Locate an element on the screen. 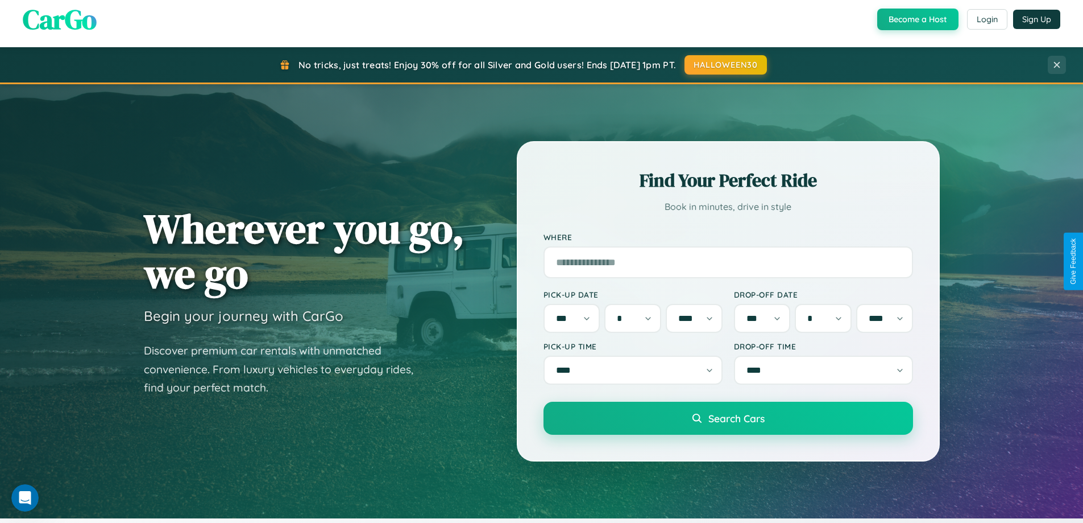  label: Where is located at coordinates (728, 237).